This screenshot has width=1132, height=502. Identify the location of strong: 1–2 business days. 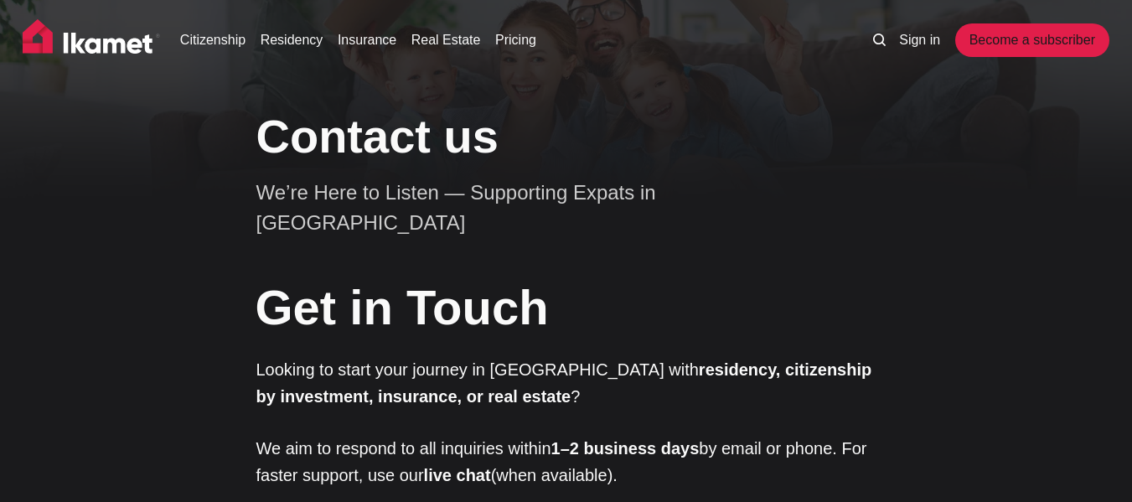
(625, 448).